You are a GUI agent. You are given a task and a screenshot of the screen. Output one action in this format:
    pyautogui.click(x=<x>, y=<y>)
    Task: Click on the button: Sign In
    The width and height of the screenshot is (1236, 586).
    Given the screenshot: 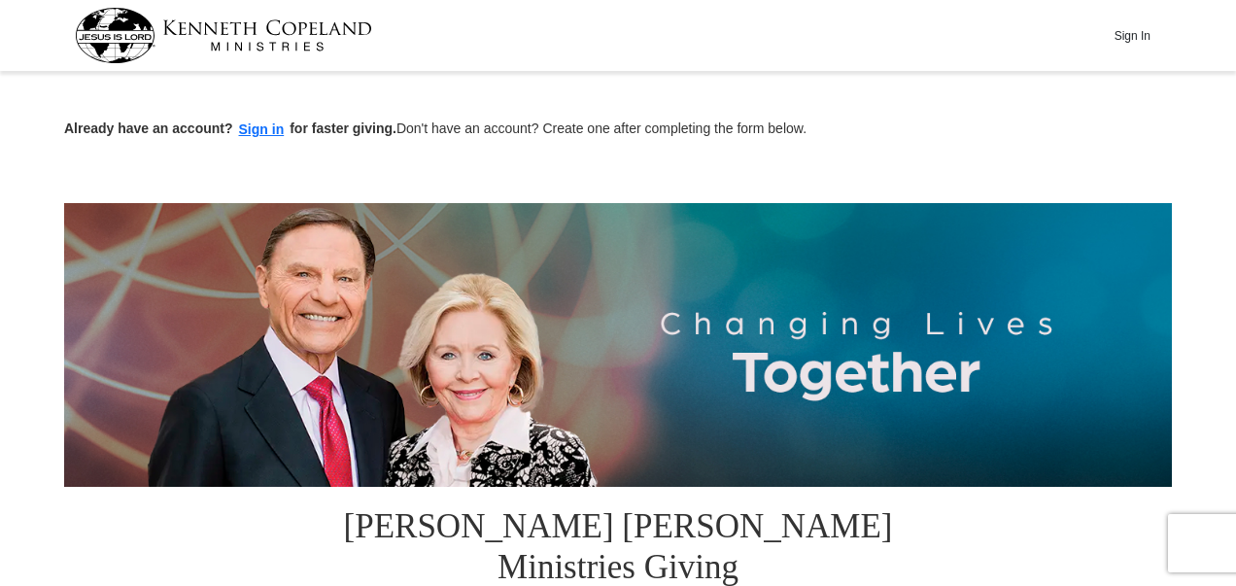 What is the action you would take?
    pyautogui.click(x=1132, y=35)
    